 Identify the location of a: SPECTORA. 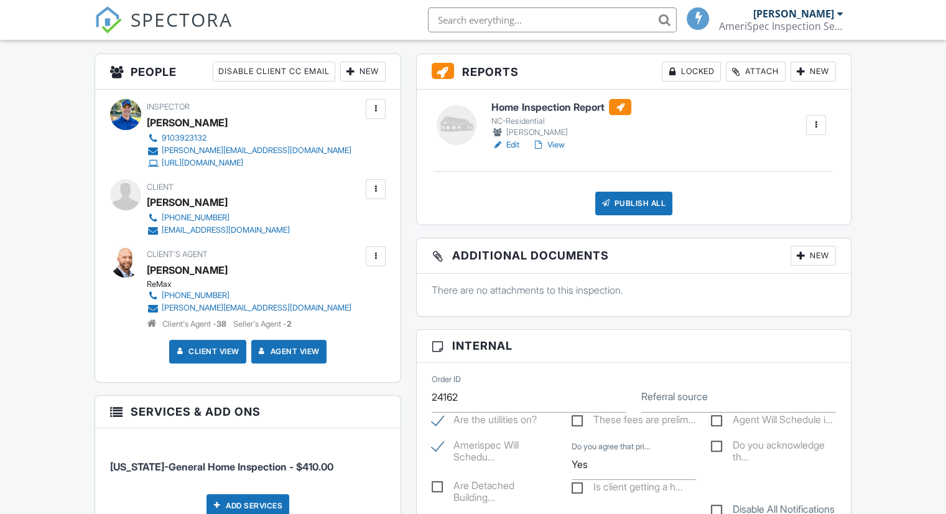
(164, 30).